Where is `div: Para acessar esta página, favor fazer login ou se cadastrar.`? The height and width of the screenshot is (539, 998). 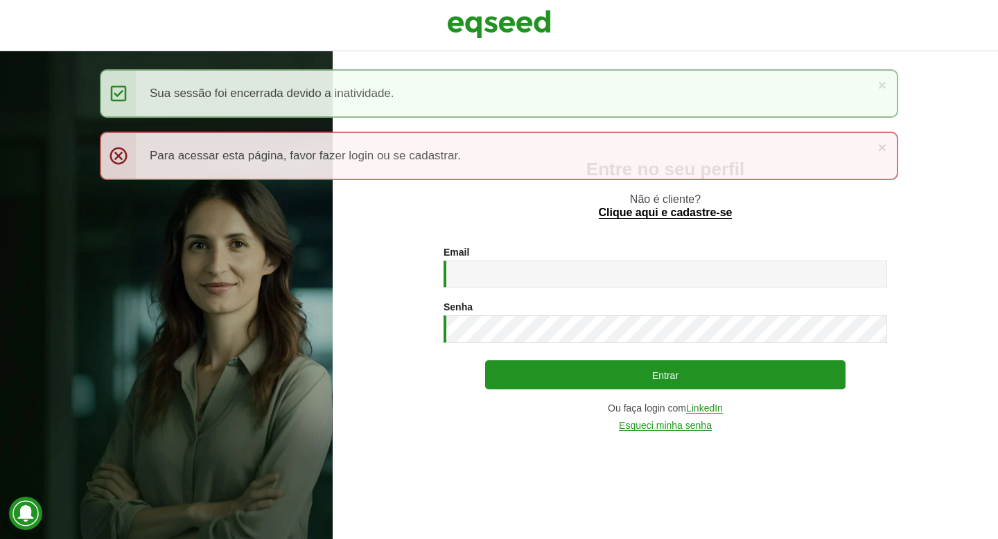 div: Para acessar esta página, favor fazer login ou se cadastrar. is located at coordinates (499, 156).